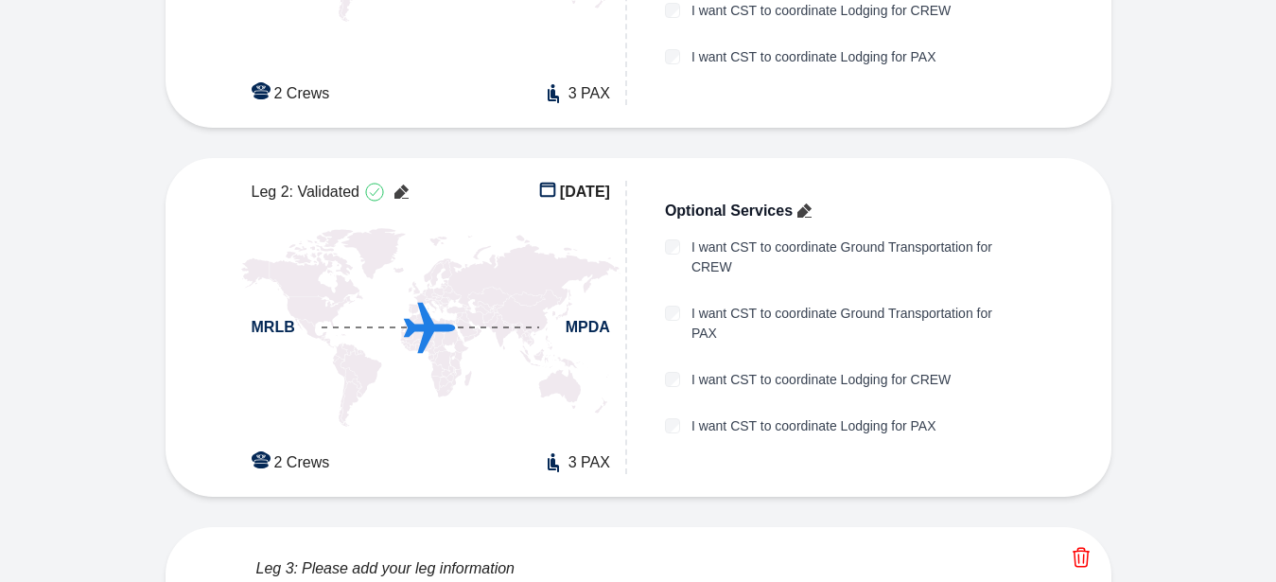 This screenshot has height=582, width=1276. I want to click on span: Please add your leg information, so click(408, 569).